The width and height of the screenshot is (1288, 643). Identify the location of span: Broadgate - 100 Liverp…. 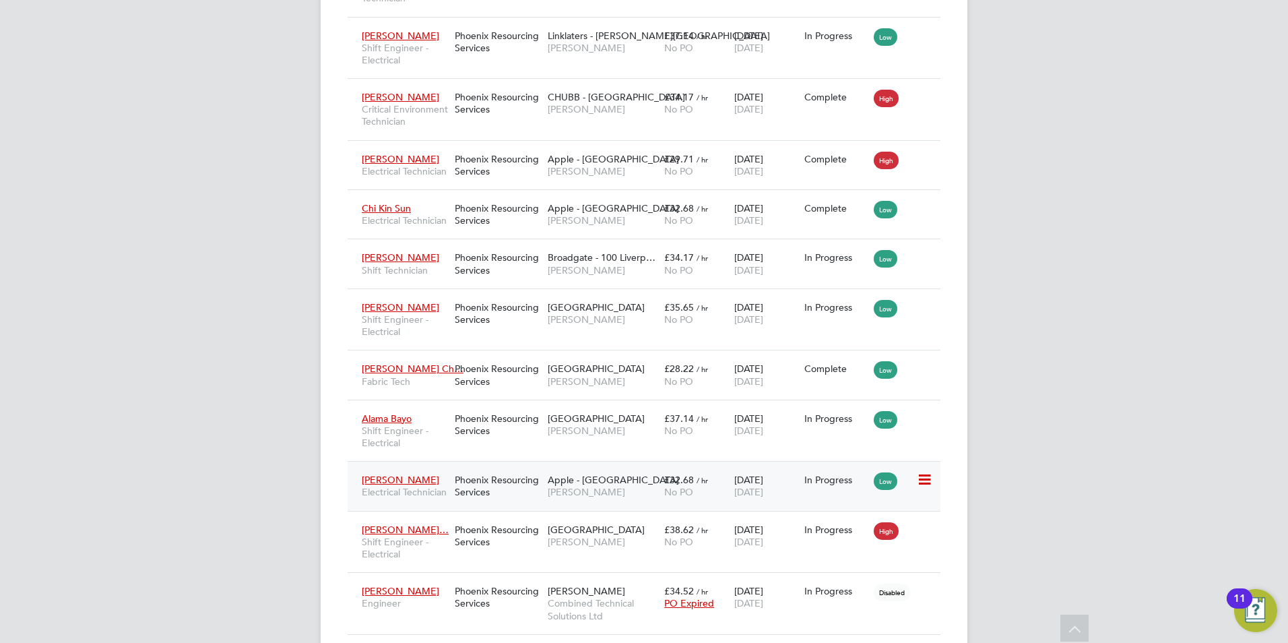
(602, 257).